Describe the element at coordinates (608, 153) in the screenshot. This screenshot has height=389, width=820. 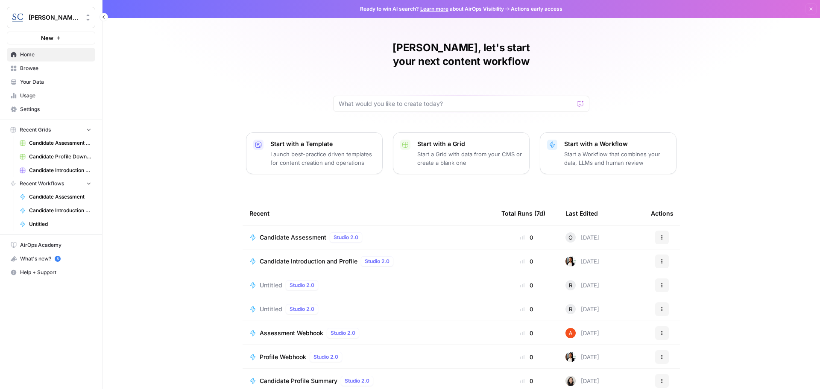
I see `button: Start with a WorkflowStart a Workflow that combines your data, LLMs and human review` at that location.